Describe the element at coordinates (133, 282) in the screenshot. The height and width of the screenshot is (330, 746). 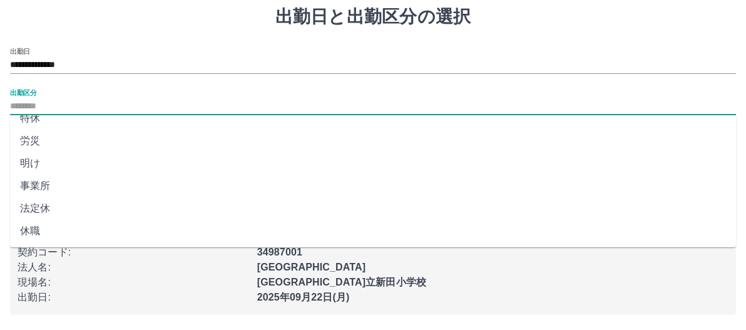
I see `p: 現場名 :` at that location.